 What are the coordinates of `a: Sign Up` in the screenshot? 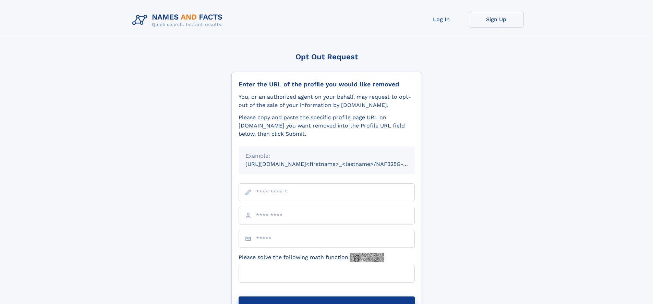 It's located at (497, 19).